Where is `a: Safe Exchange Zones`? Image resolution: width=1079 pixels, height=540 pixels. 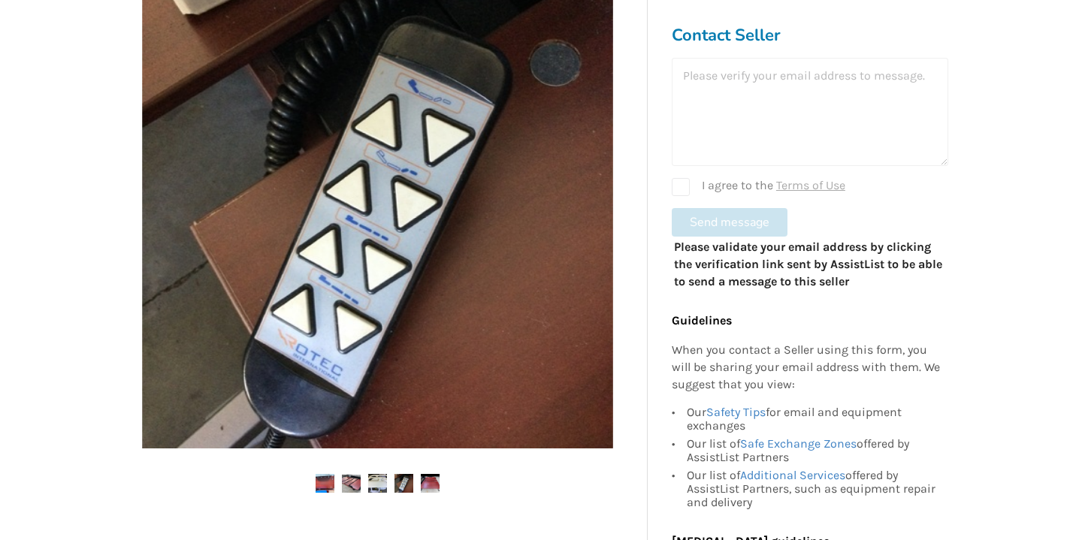
a: Safe Exchange Zones is located at coordinates (798, 443).